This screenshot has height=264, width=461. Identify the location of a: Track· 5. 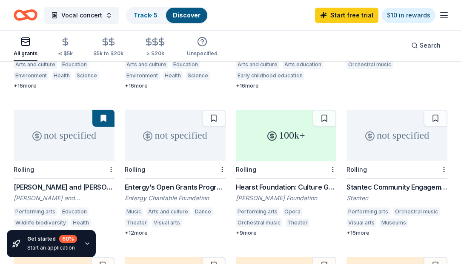
(145, 15).